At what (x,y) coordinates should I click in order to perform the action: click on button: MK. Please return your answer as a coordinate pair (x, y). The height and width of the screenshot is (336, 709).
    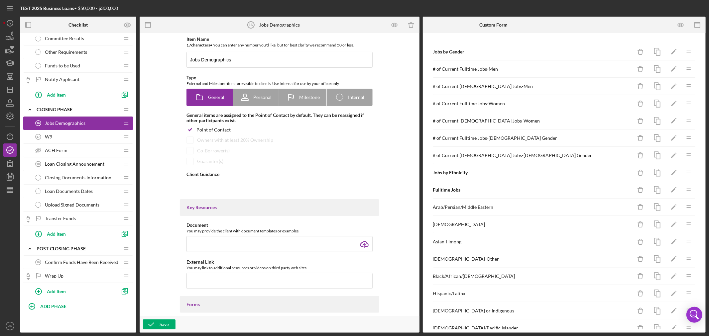
    Looking at the image, I should click on (10, 327).